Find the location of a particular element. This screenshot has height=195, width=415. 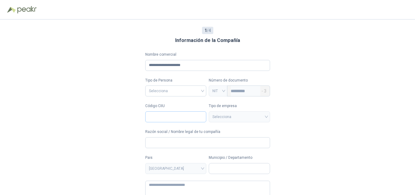

b: 1 is located at coordinates (205, 30).